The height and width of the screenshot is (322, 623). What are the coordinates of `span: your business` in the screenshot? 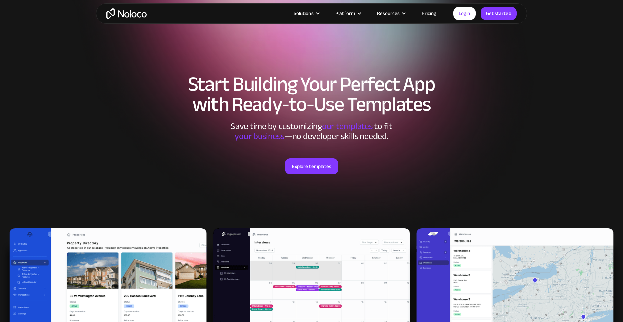 It's located at (259, 136).